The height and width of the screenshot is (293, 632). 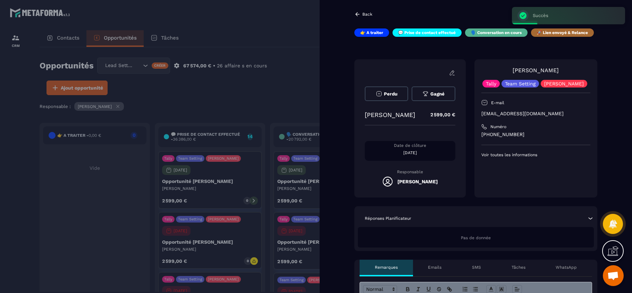 I want to click on p: SMS, so click(x=477, y=267).